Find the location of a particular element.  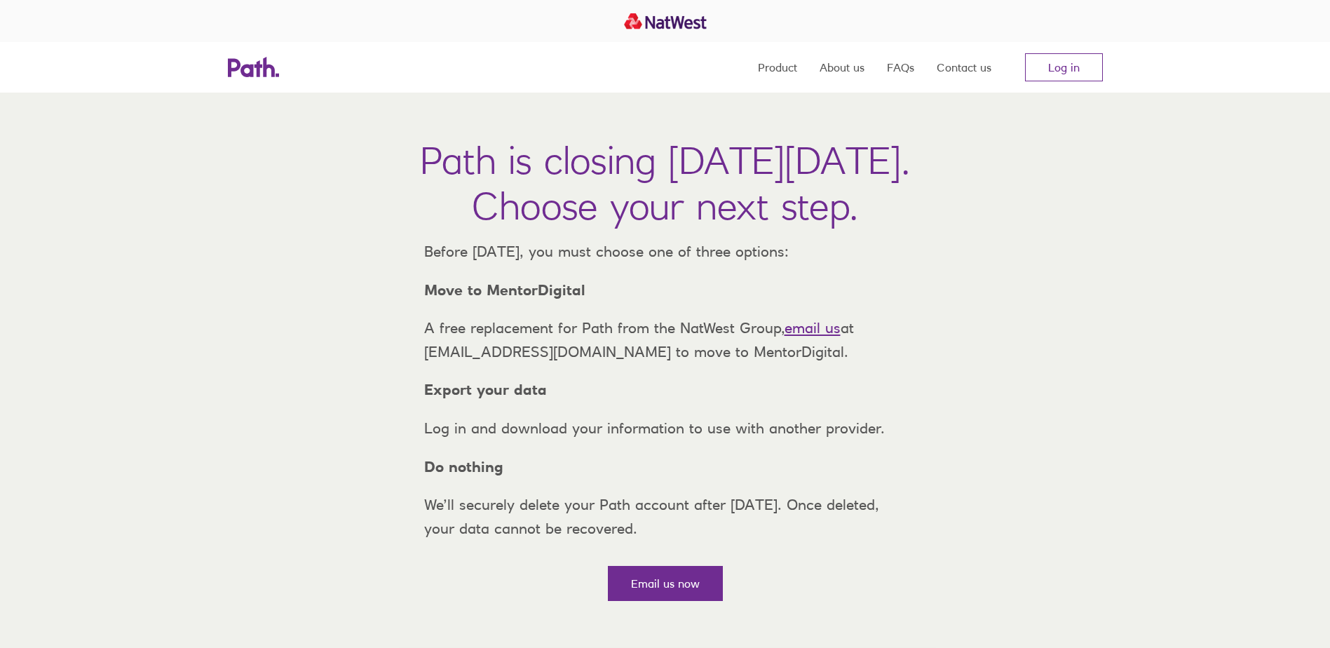

a: email us is located at coordinates (812, 327).